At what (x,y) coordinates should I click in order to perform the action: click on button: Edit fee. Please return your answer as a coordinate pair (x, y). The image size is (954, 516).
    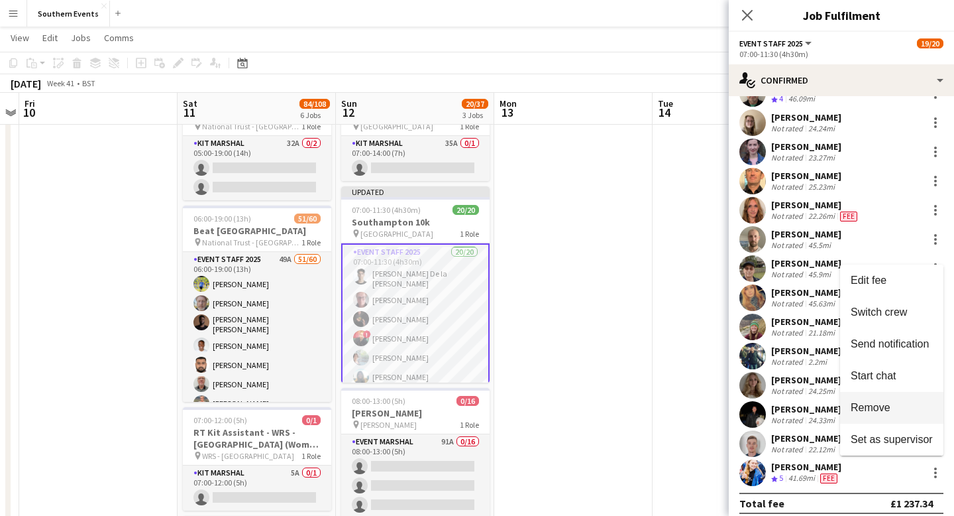
    Looking at the image, I should click on (892, 280).